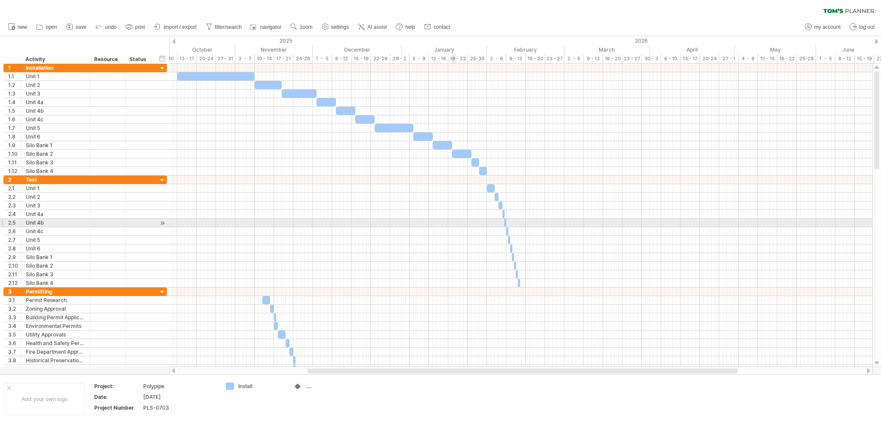 The image size is (881, 423). I want to click on div: 1.7, so click(15, 128).